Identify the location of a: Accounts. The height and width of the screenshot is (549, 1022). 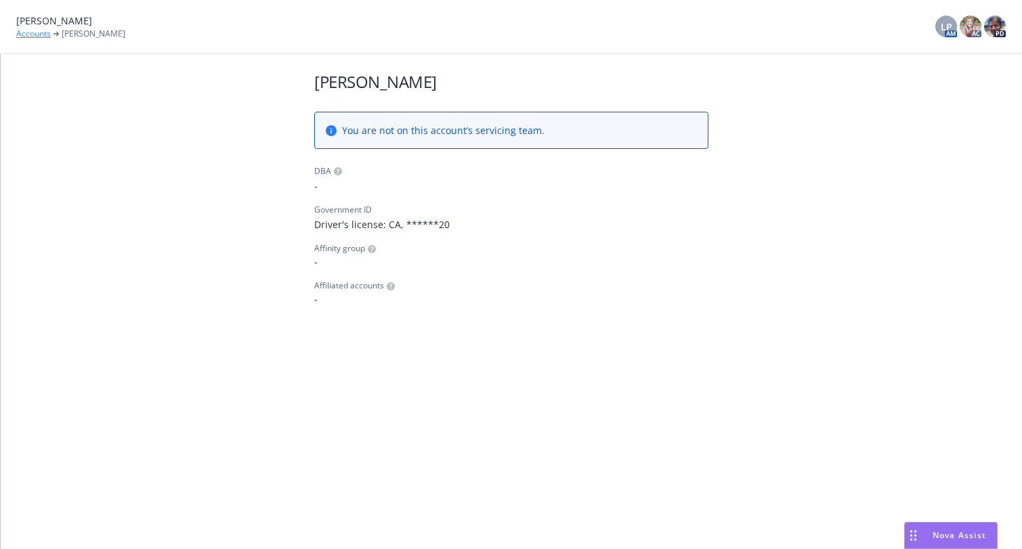
(33, 34).